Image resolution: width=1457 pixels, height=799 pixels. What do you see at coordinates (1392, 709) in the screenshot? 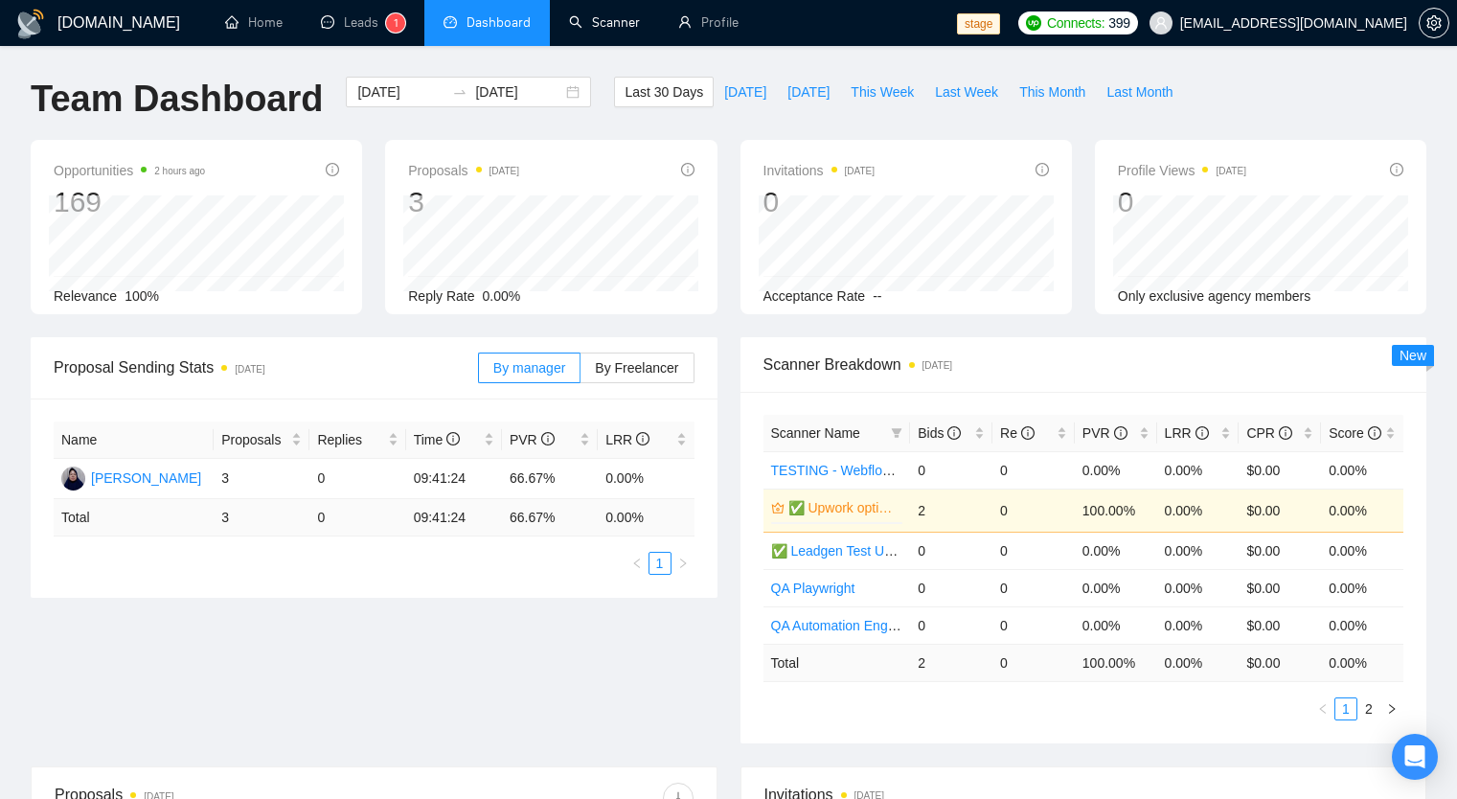
I see `span: right` at bounding box center [1392, 709].